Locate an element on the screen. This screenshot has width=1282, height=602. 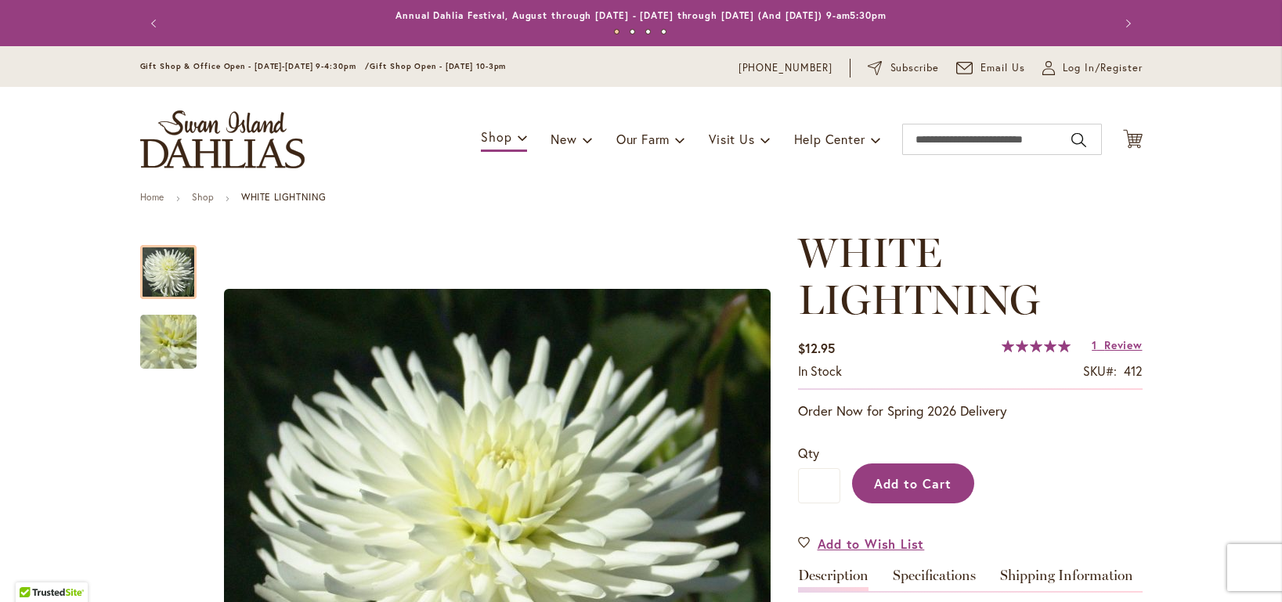
span: New is located at coordinates (563, 139).